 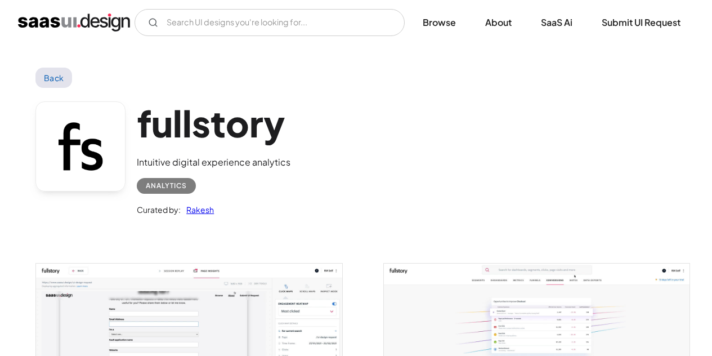 What do you see at coordinates (213, 162) in the screenshot?
I see `div: Intuitive digital experience analytics` at bounding box center [213, 162].